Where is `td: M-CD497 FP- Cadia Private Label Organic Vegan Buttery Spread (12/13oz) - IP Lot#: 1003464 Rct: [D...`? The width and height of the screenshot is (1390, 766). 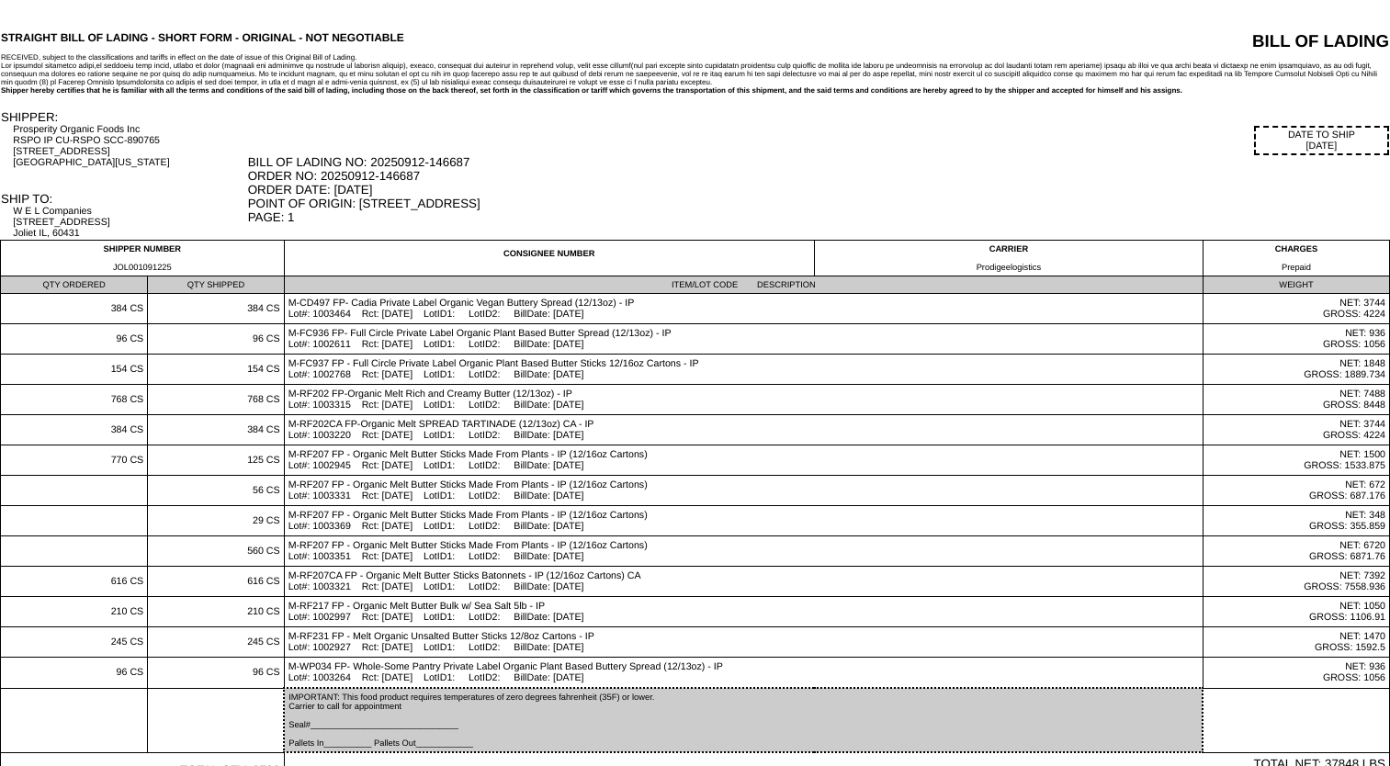
td: M-CD497 FP- Cadia Private Label Organic Vegan Buttery Spread (12/13oz) - IP Lot#: 1003464 Rct: [D... is located at coordinates (743, 309).